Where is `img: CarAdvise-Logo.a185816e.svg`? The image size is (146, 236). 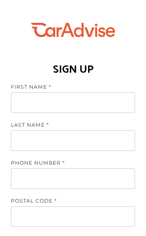
img: CarAdvise-Logo.a185816e.svg is located at coordinates (73, 30).